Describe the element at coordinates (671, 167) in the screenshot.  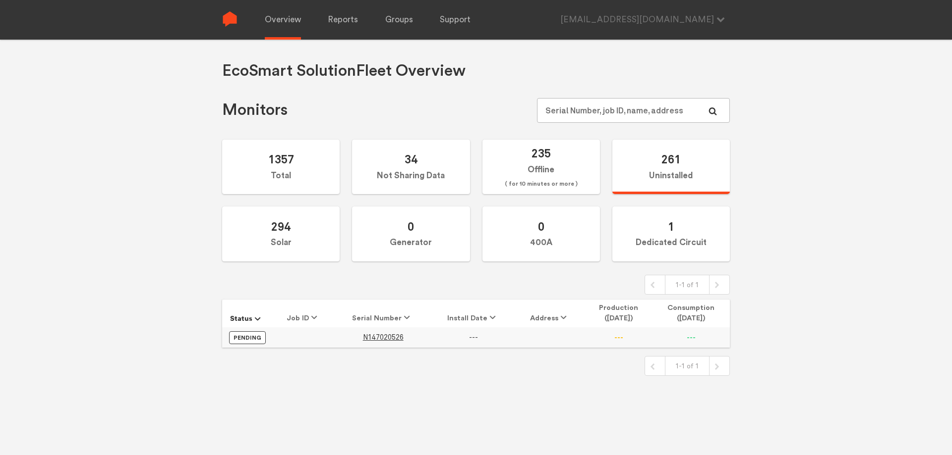
I see `label: Uninstalled` at that location.